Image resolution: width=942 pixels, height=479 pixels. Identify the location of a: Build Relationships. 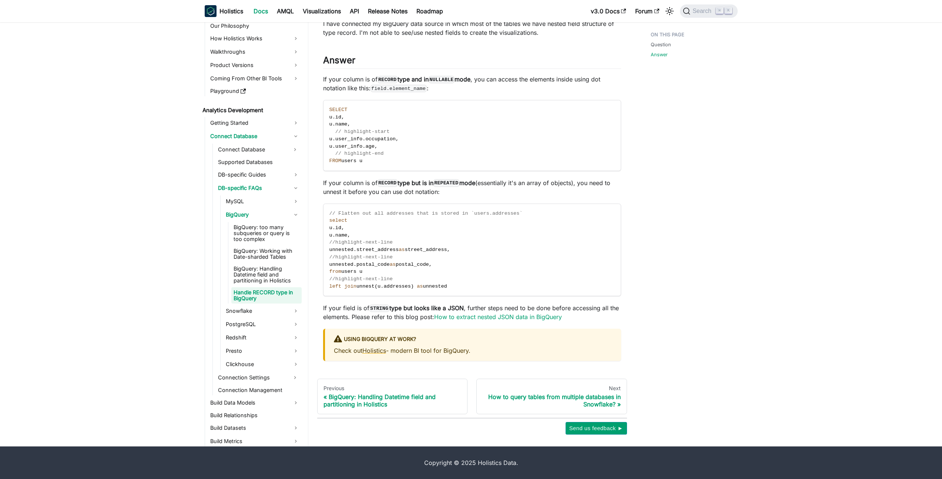
(255, 415).